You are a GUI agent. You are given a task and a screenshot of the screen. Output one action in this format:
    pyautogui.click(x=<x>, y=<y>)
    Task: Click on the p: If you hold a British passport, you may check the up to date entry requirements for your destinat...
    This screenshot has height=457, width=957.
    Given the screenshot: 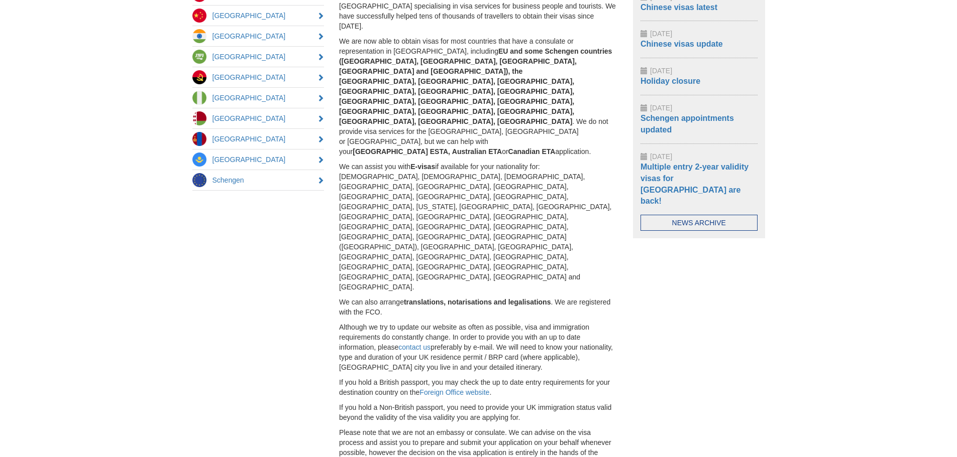 What is the action you would take?
    pyautogui.click(x=478, y=388)
    